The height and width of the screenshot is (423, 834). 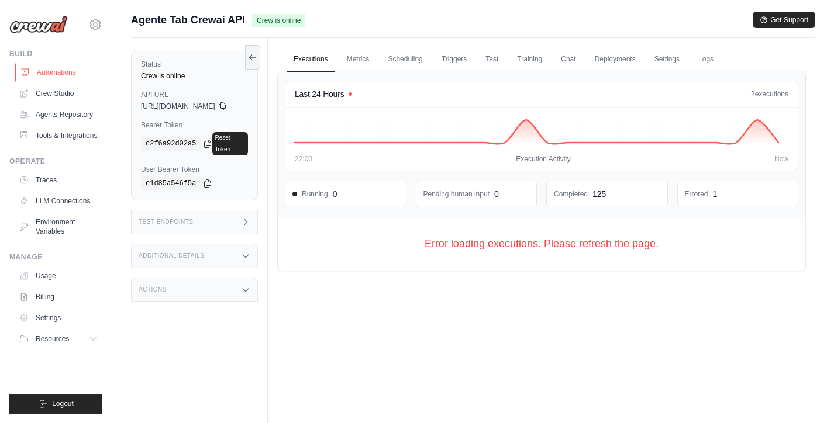 What do you see at coordinates (571, 194) in the screenshot?
I see `dd: Completed` at bounding box center [571, 194].